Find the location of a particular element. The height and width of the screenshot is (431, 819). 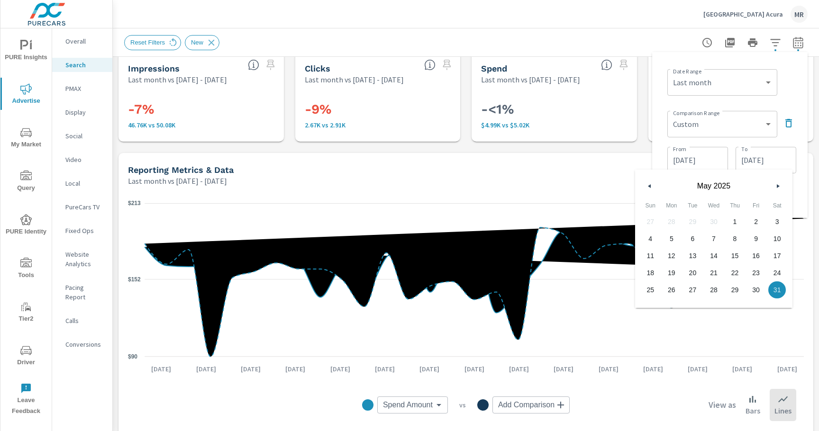

div: Local is located at coordinates (82, 183).